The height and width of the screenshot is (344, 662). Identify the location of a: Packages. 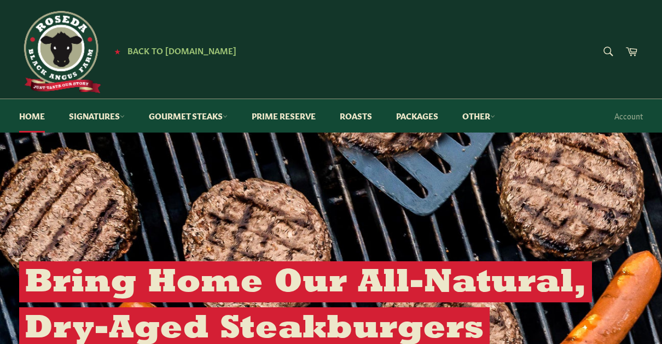
(417, 115).